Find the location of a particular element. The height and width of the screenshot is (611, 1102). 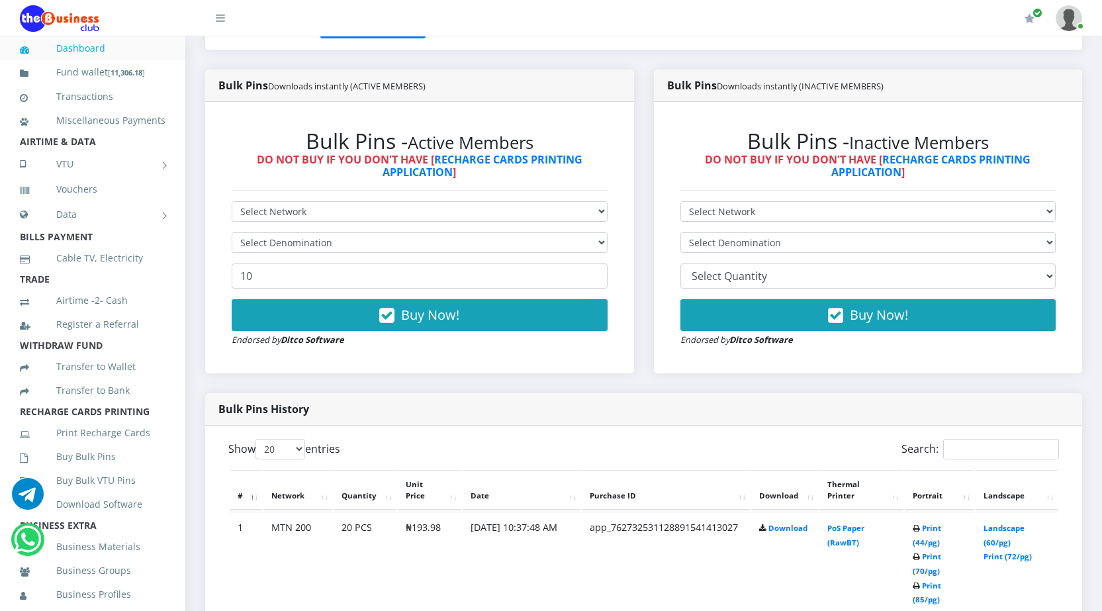

a: Register a Referral is located at coordinates (93, 324).